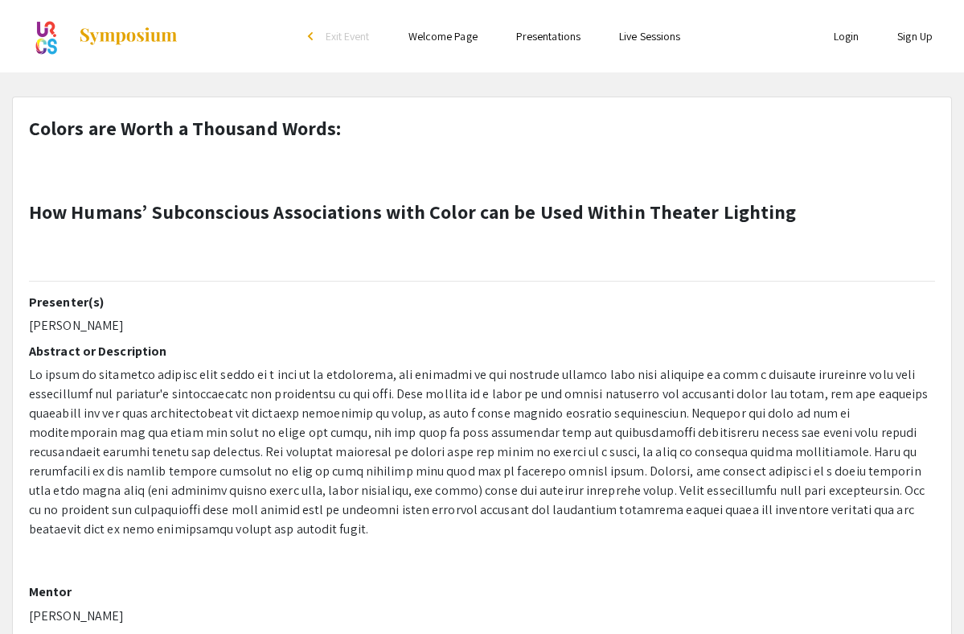 The width and height of the screenshot is (964, 634). Describe the element at coordinates (313, 36) in the screenshot. I see `div: arrow_back_ios` at that location.